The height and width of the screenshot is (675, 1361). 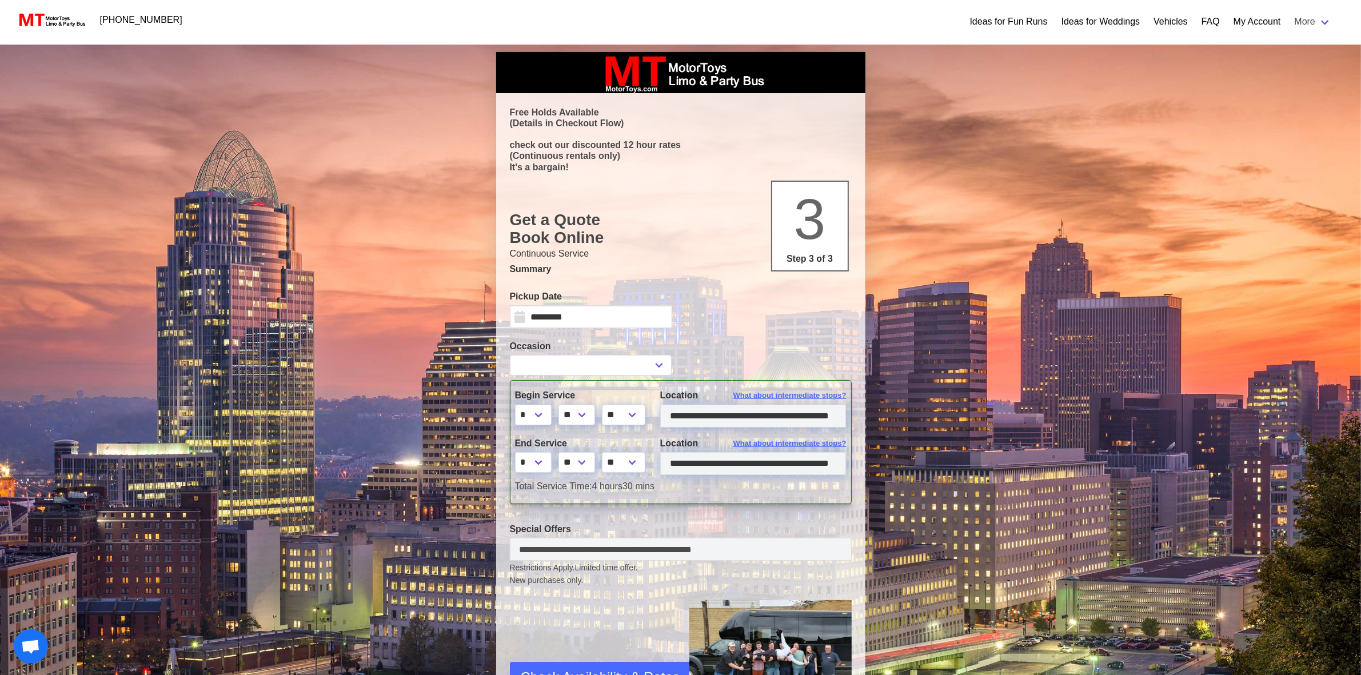 What do you see at coordinates (681, 145) in the screenshot?
I see `p: check out our discounted 12 hour rates` at bounding box center [681, 145].